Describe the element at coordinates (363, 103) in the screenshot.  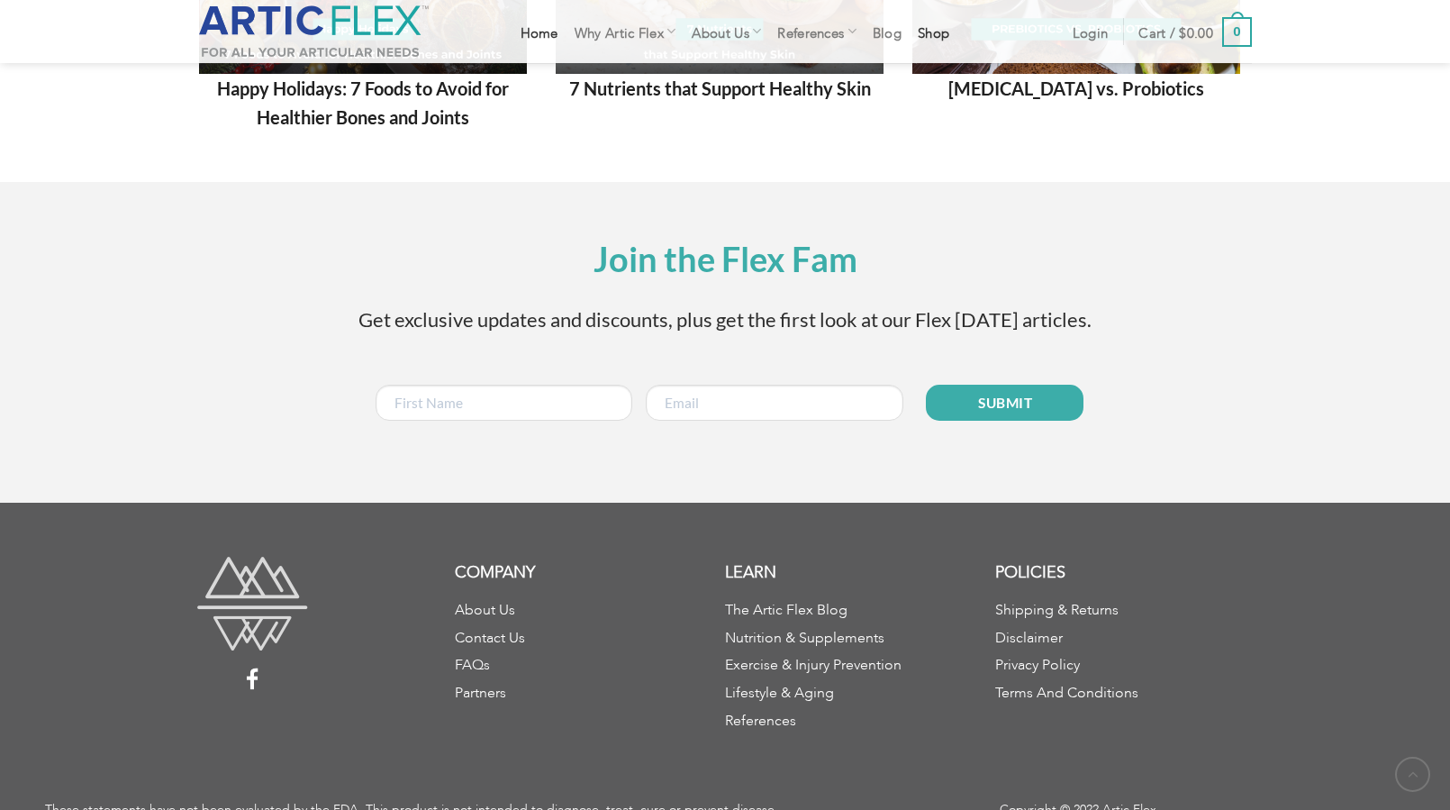
I see `a: Happy Holidays: 7 Foods to Avoid for Healthier Bones and Joints` at that location.